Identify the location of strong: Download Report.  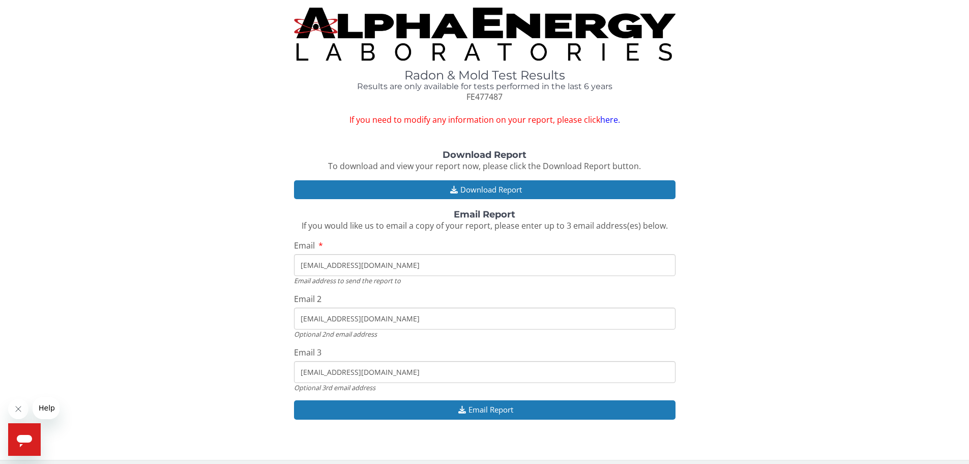
(484, 155).